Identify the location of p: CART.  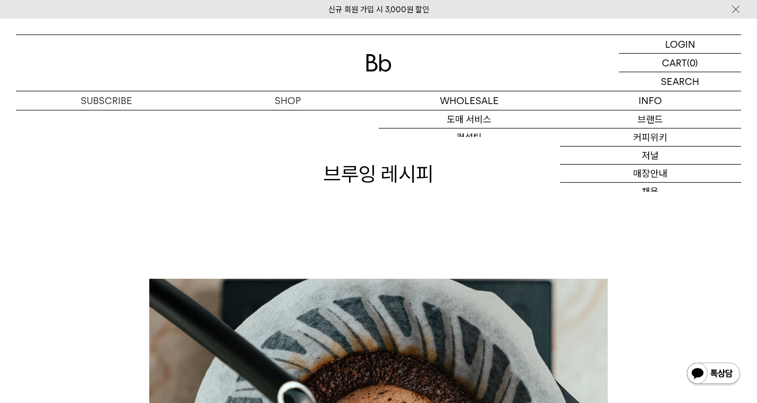
(675, 63).